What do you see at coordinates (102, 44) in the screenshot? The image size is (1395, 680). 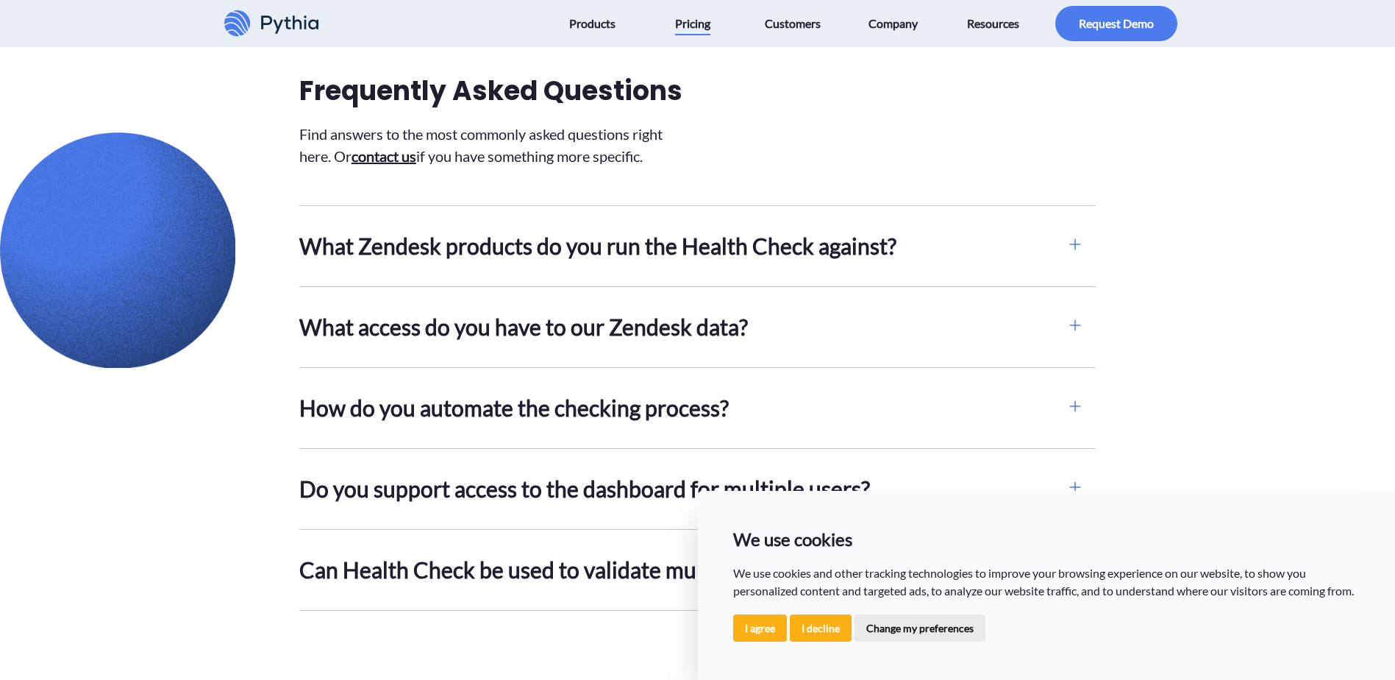 I see `span: Hello 👋 Do you have any questions about pricing? Let's chat.` at bounding box center [102, 44].